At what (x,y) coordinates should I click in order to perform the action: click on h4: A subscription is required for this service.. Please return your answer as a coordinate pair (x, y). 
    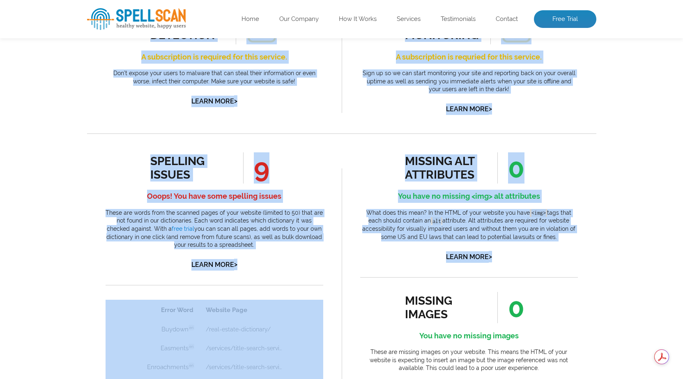
    Looking at the image, I should click on (214, 57).